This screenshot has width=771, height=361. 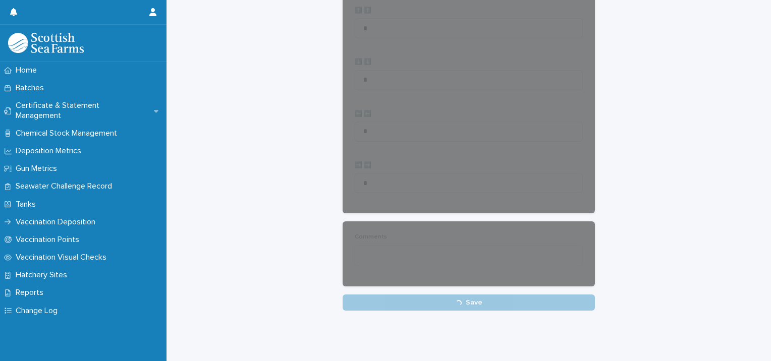 I want to click on p: Gun Metrics, so click(x=38, y=169).